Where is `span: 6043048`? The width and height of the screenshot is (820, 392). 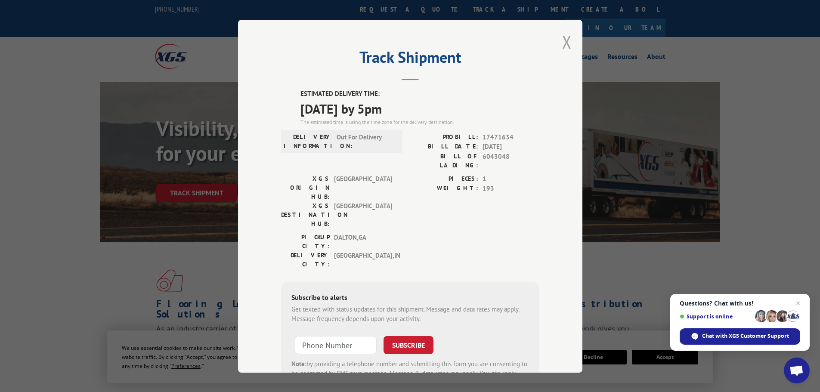 span: 6043048 is located at coordinates (511, 161).